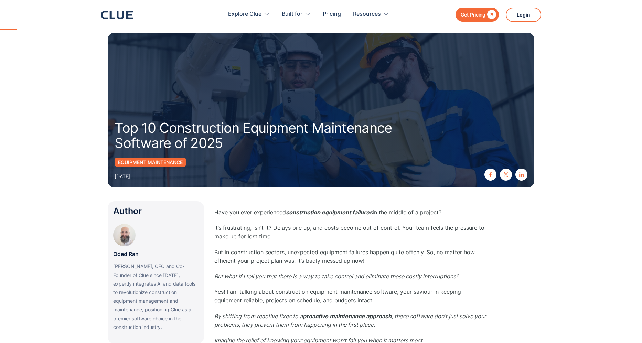 The width and height of the screenshot is (642, 343). What do you see at coordinates (126, 254) in the screenshot?
I see `p: Oded Ran` at bounding box center [126, 254].